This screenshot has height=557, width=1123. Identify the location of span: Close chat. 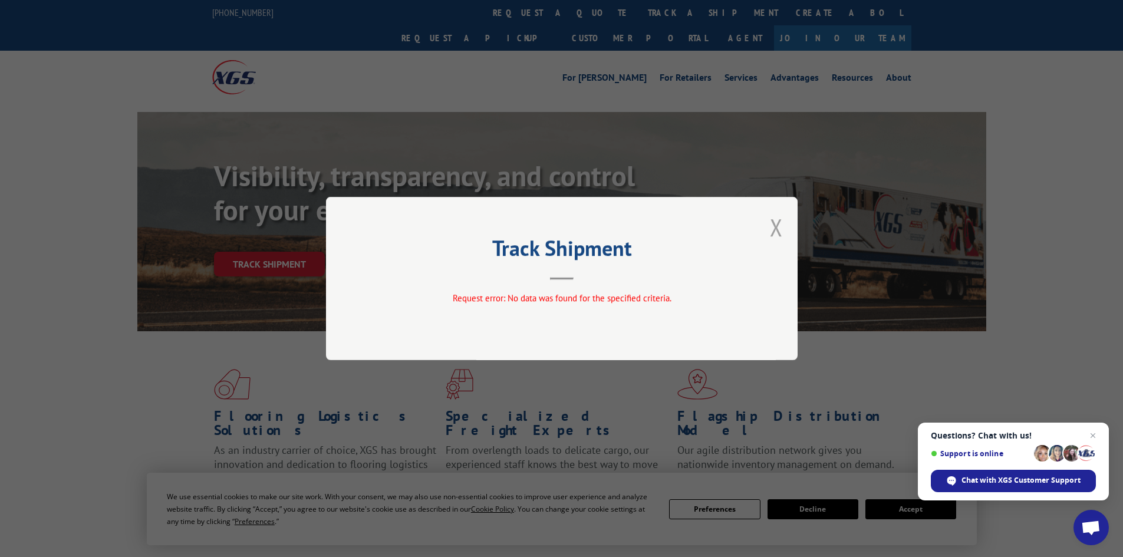
(1093, 436).